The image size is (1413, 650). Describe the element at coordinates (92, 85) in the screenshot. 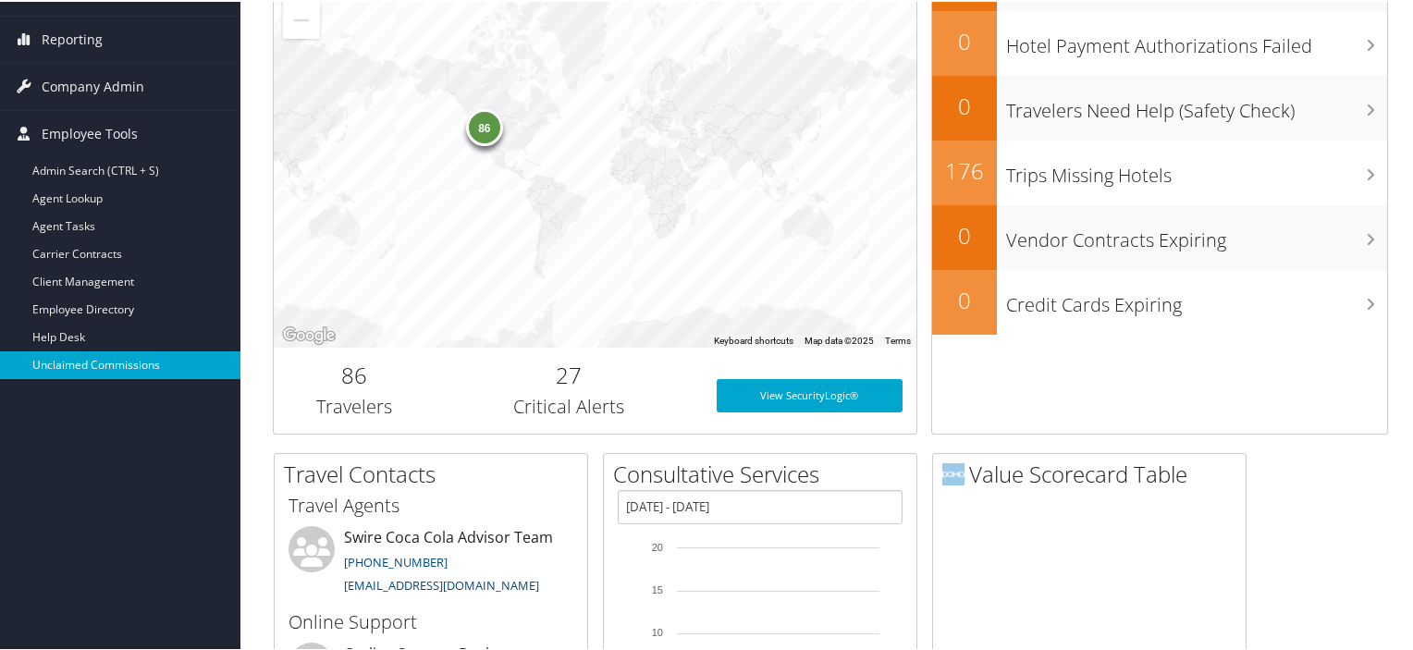

I see `span: Company Admin` at that location.